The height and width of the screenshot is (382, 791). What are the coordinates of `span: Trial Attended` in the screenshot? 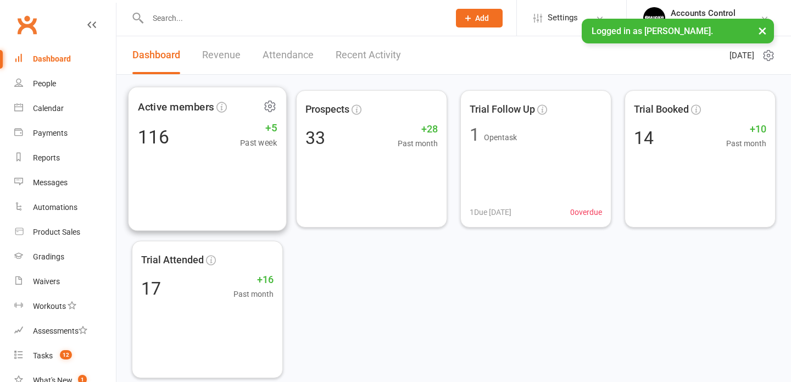 It's located at (172, 260).